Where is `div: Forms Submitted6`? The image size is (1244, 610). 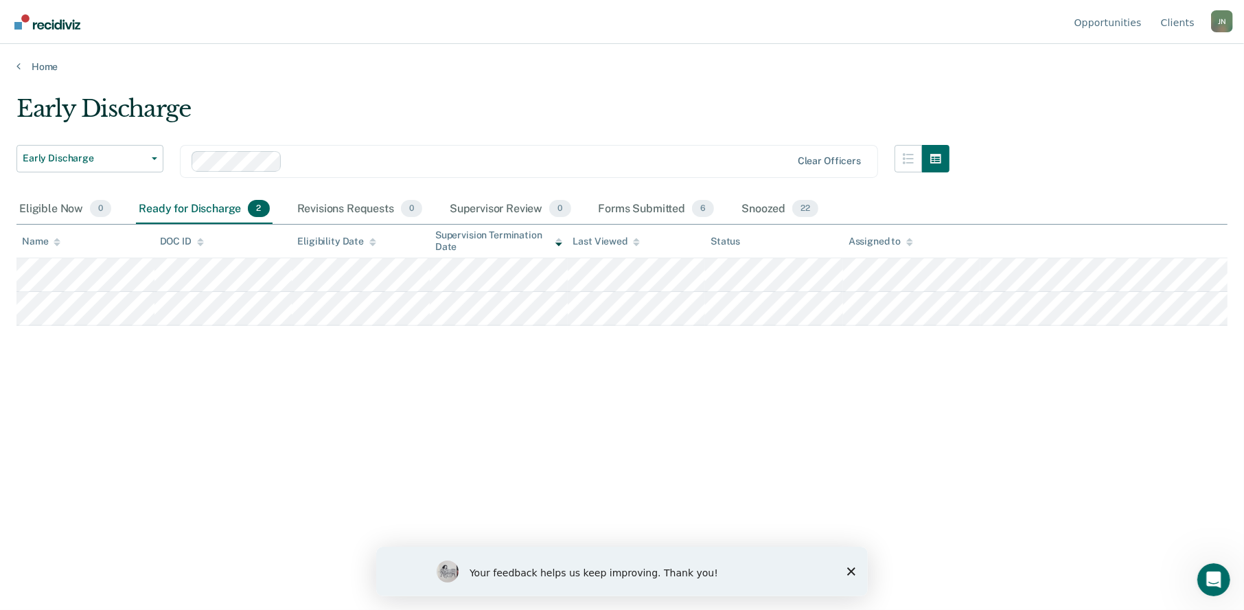
div: Forms Submitted6 is located at coordinates (657, 209).